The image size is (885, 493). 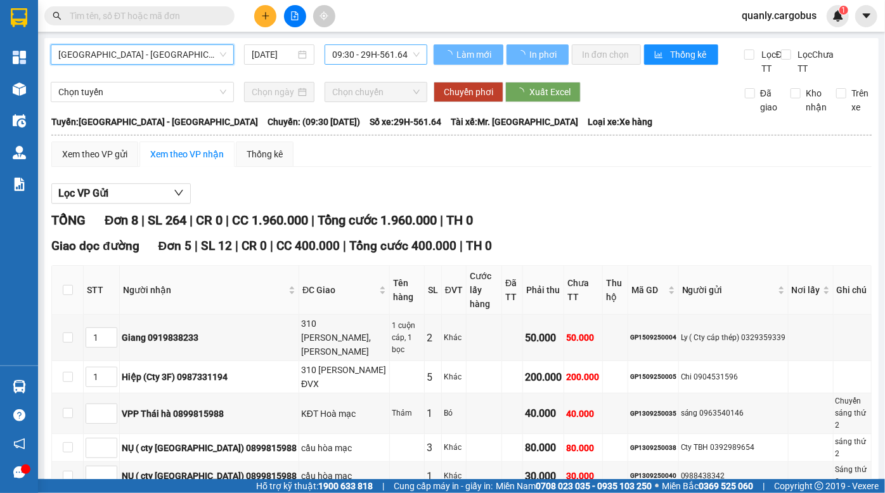 What do you see at coordinates (544, 447) in the screenshot?
I see `div: 80.000` at bounding box center [544, 447].